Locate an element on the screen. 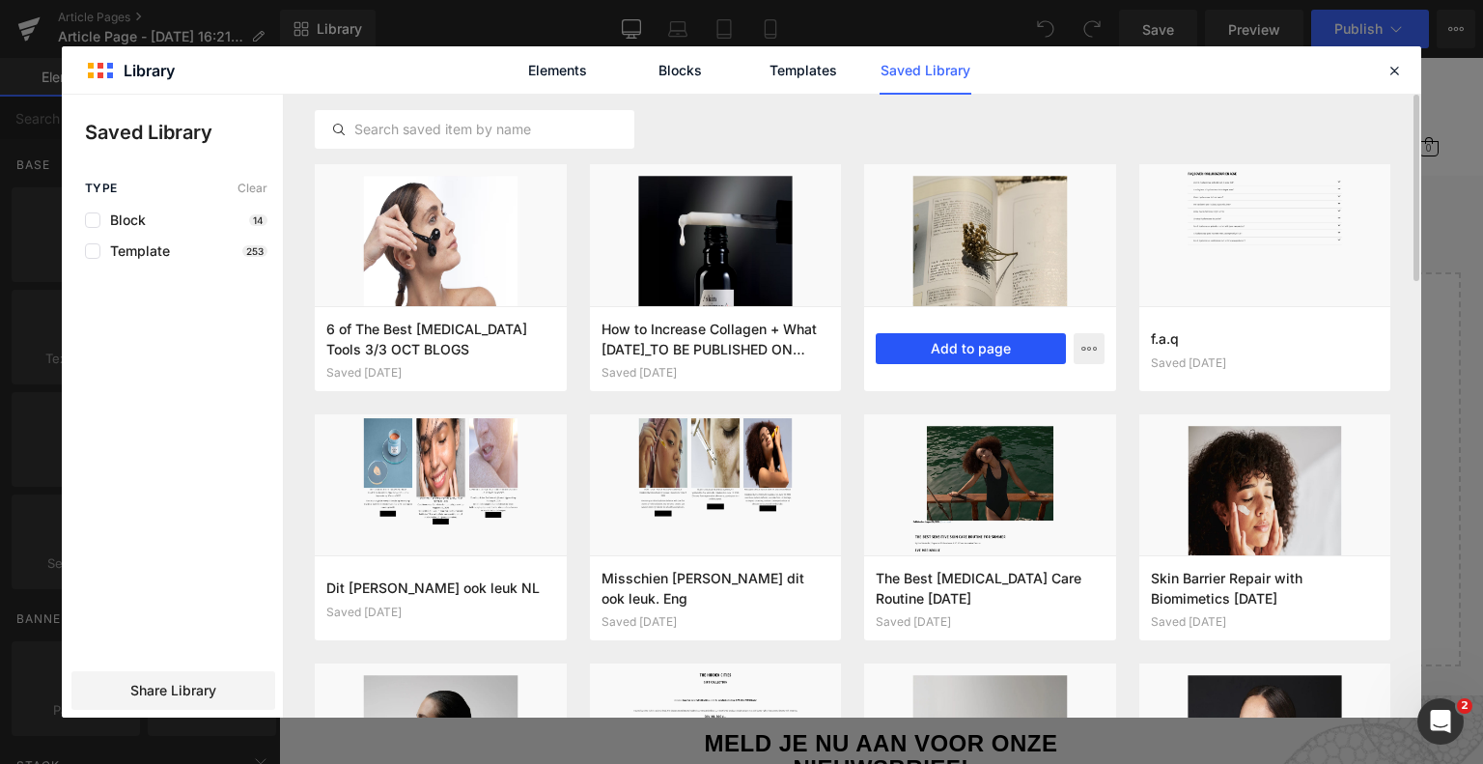 The image size is (1483, 764). p: 253 is located at coordinates (255, 251).